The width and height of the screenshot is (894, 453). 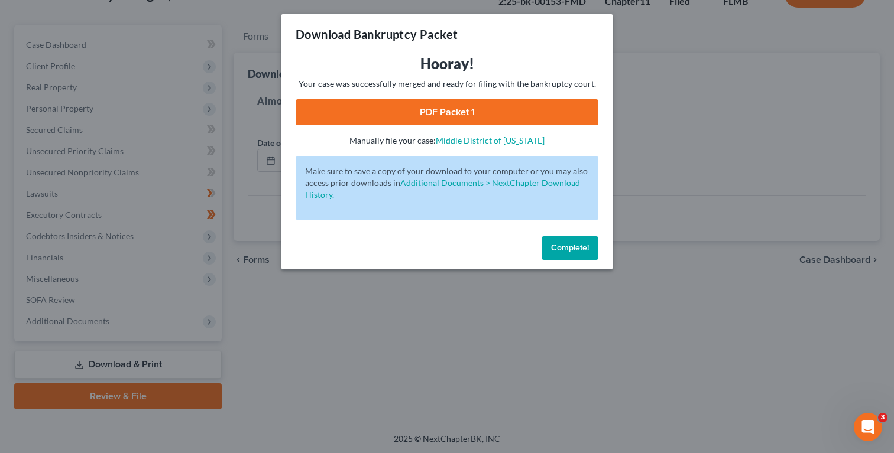 I want to click on span: 3, so click(x=883, y=418).